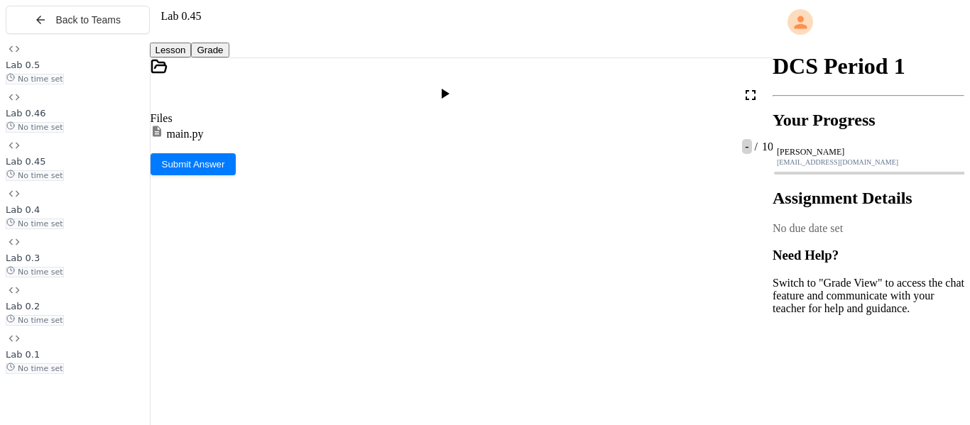  What do you see at coordinates (193, 164) in the screenshot?
I see `button: Submit Answer` at bounding box center [193, 164].